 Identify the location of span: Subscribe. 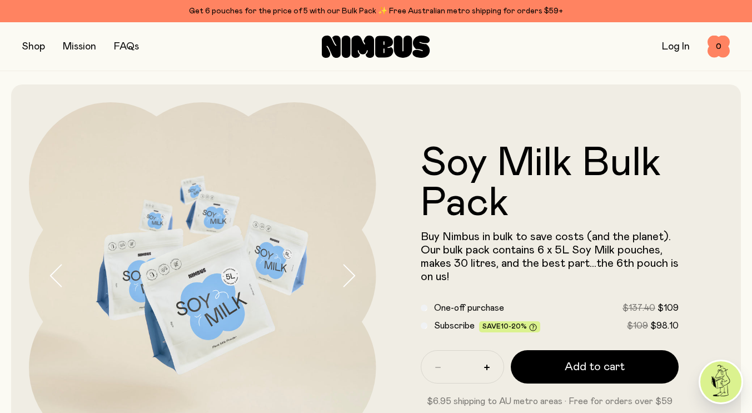
(454, 326).